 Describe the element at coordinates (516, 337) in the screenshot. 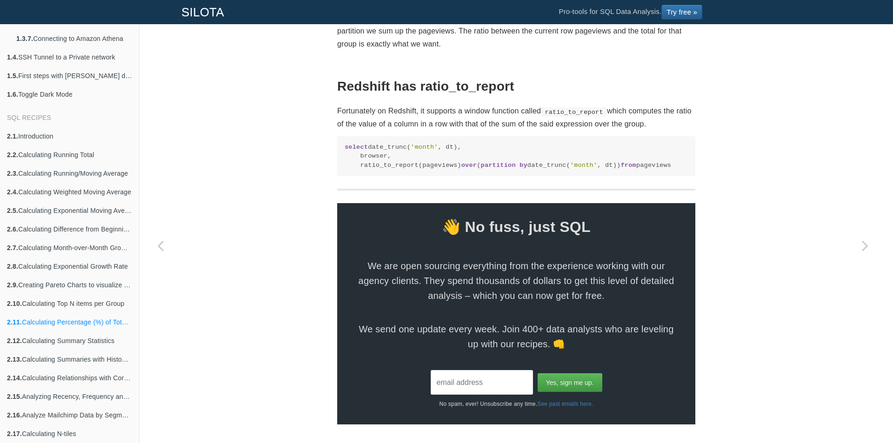

I see `span: We send one update every week. Join 400+ data analysts who are leveling up with our recipes. 👊` at that location.